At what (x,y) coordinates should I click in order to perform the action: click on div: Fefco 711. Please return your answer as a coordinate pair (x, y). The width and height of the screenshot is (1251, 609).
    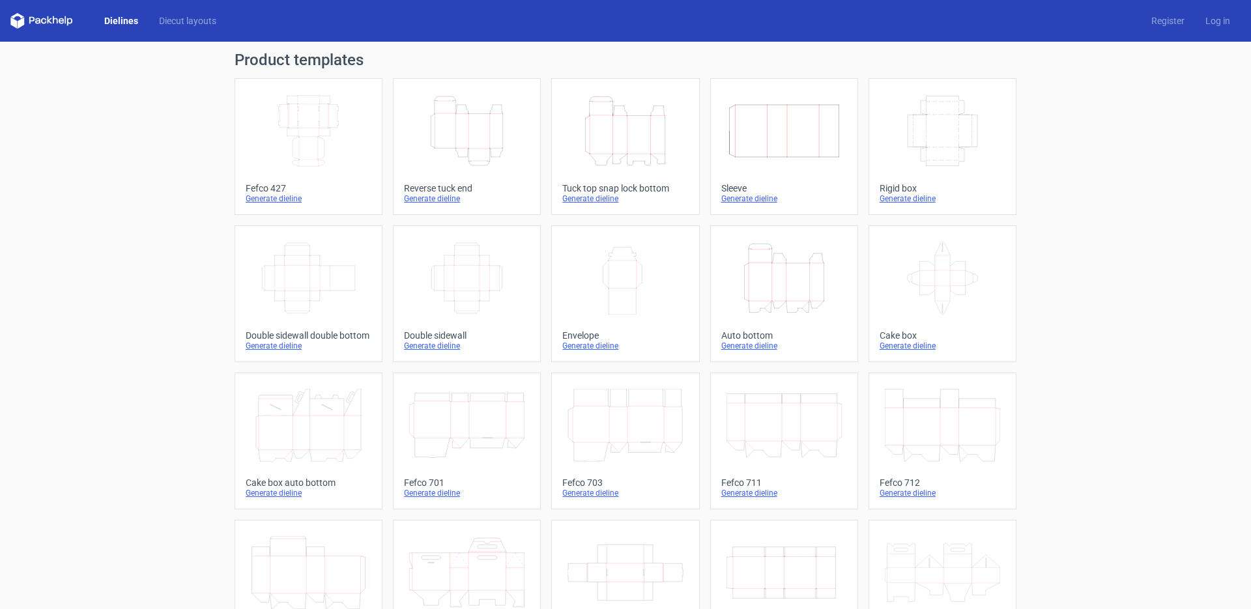
    Looking at the image, I should click on (784, 483).